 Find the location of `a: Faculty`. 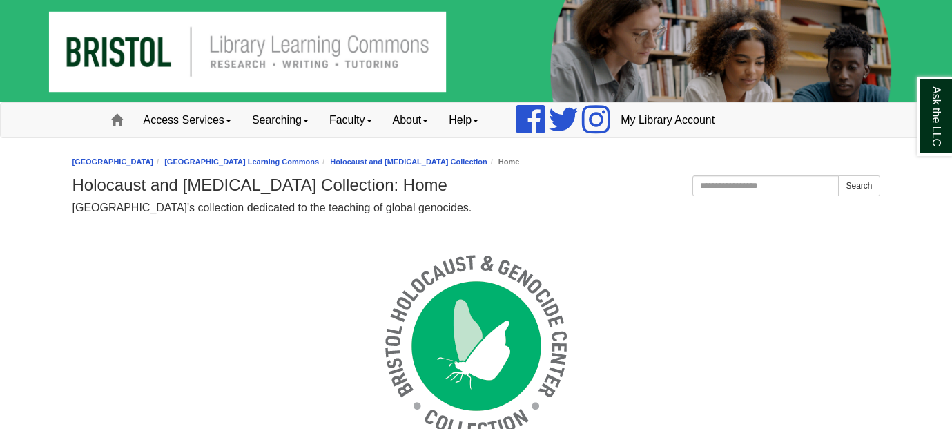

a: Faculty is located at coordinates (351, 120).